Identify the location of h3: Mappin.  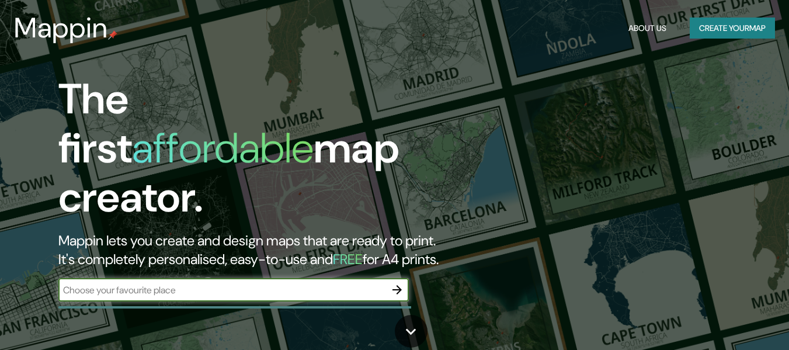
(61, 28).